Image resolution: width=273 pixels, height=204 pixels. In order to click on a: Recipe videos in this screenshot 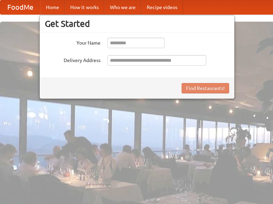, I will do `click(162, 7)`.